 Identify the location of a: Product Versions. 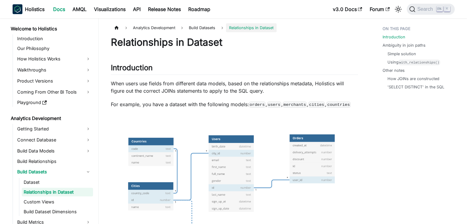
(54, 81).